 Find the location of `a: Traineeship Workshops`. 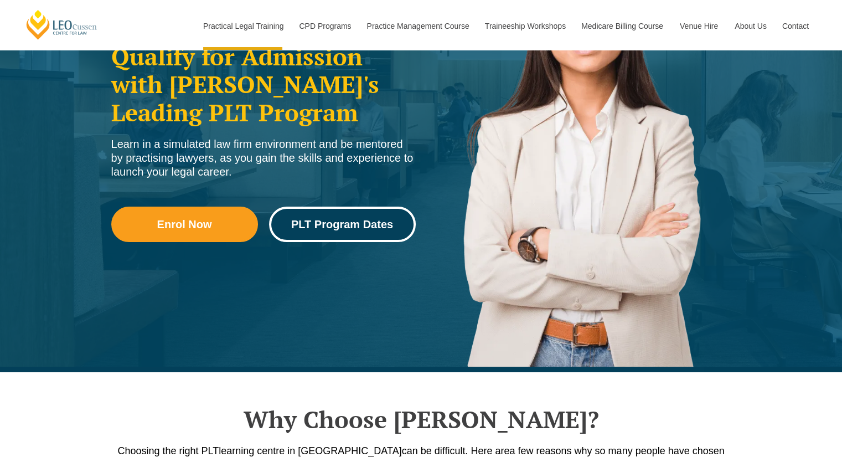

a: Traineeship Workshops is located at coordinates (525, 26).